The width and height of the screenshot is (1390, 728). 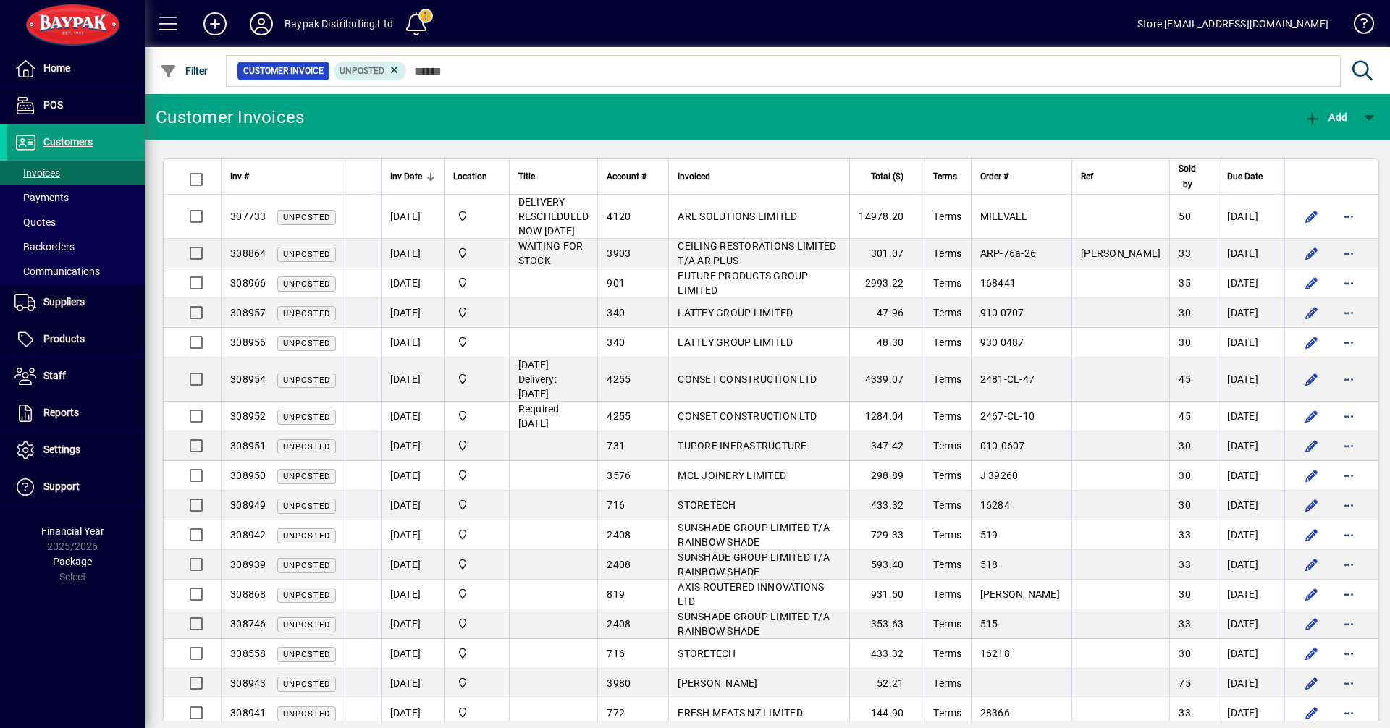 I want to click on span: Products, so click(x=64, y=339).